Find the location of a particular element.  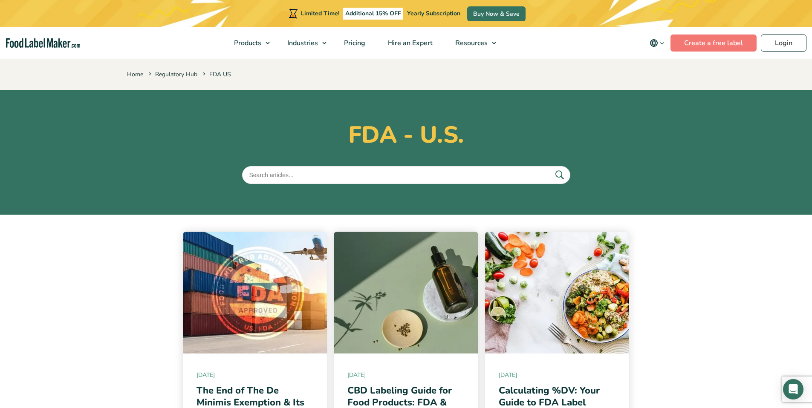

a: Hire an Expert is located at coordinates (409, 43).